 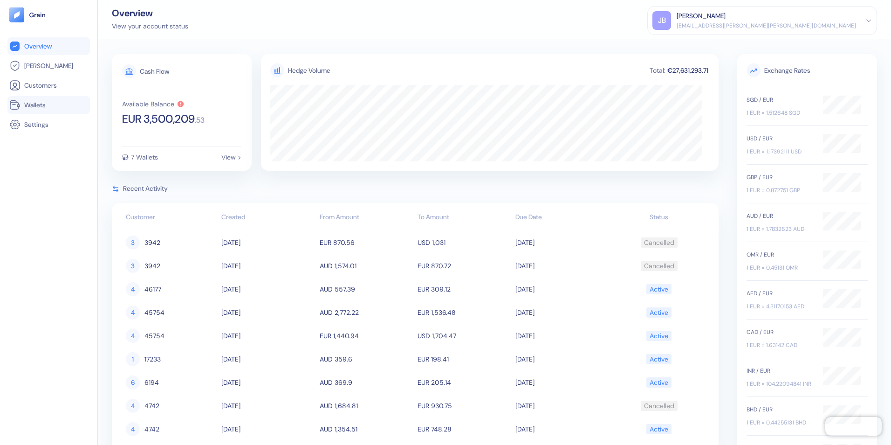 I want to click on div: 1 EUR = 1.63142 CAD, so click(x=781, y=345).